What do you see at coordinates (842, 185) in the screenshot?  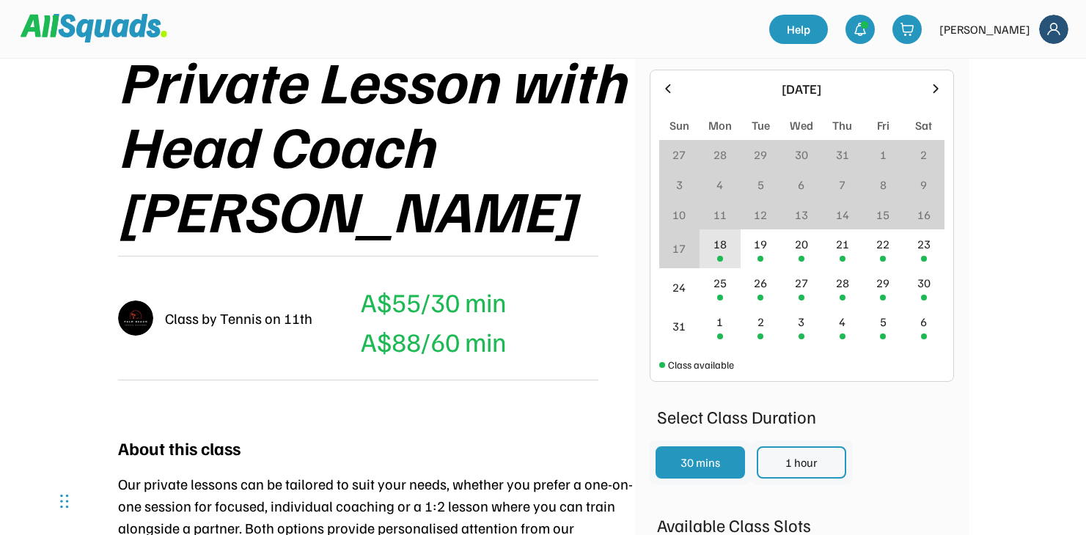 I see `div: 7` at bounding box center [842, 185].